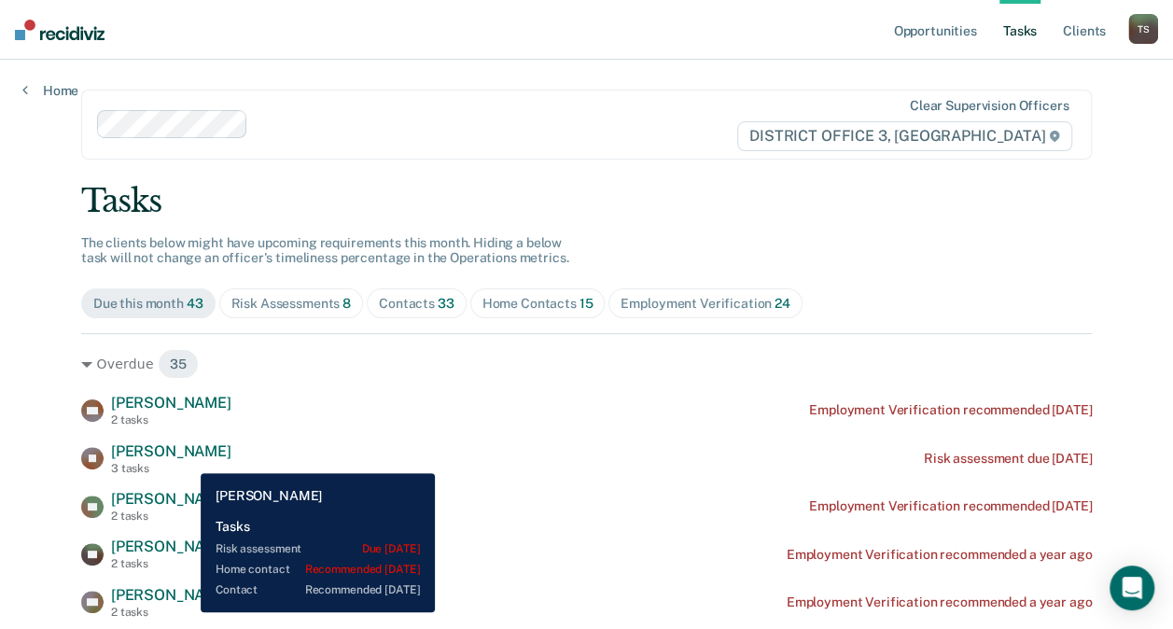 The image size is (1173, 629). What do you see at coordinates (1143, 29) in the screenshot?
I see `button: TS` at bounding box center [1143, 29].